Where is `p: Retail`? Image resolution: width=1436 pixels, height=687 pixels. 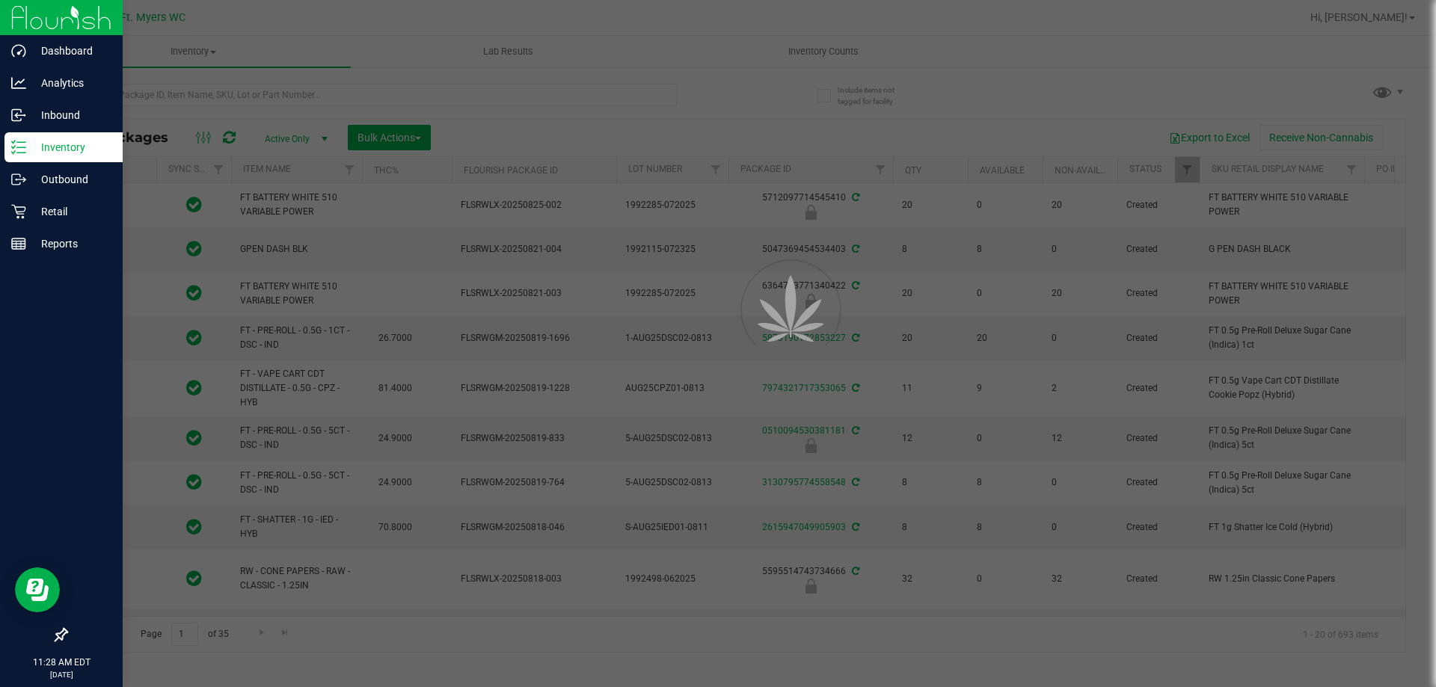 p: Retail is located at coordinates (71, 212).